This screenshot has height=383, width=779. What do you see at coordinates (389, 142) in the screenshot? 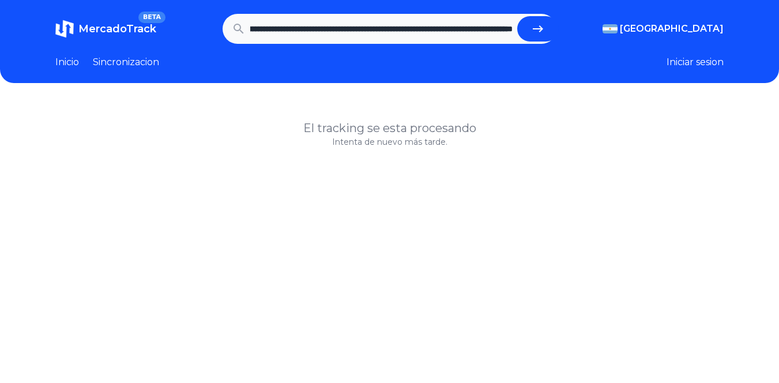
I see `p: Intenta de nuevo más tarde.` at bounding box center [389, 142].